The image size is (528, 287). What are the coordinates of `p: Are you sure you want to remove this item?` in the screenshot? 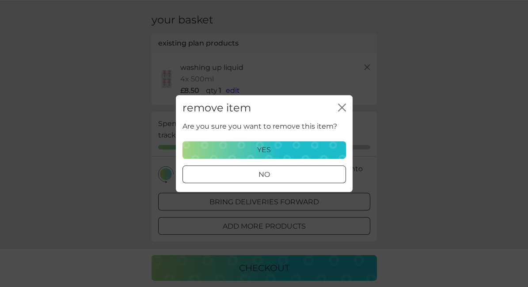 It's located at (260, 127).